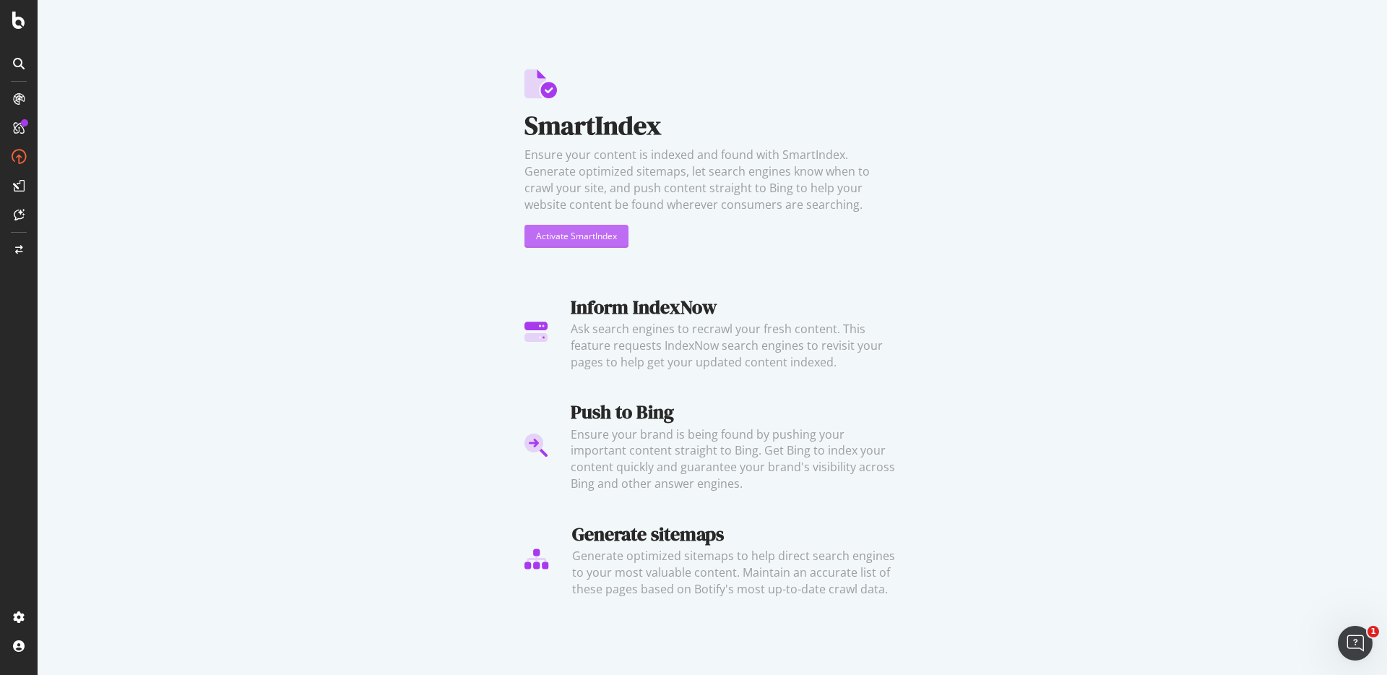 Image resolution: width=1387 pixels, height=675 pixels. I want to click on img: Inform IndexNow, so click(536, 332).